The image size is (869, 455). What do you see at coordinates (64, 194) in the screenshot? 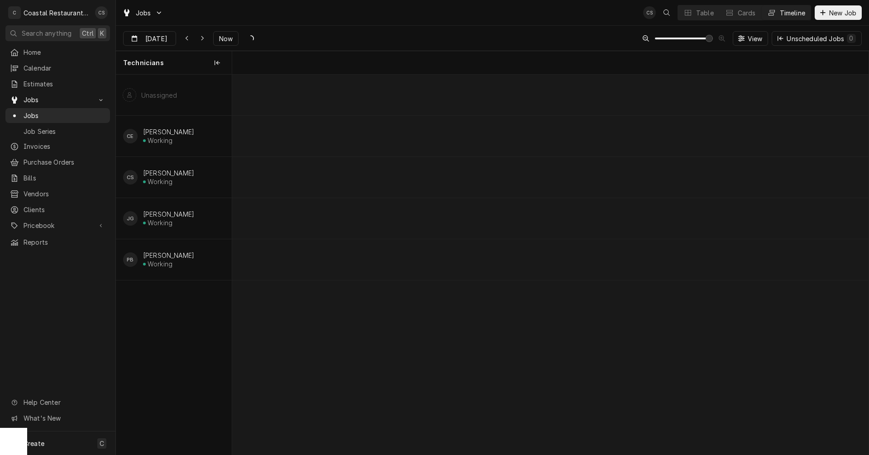
I see `span: Vendors` at bounding box center [64, 194].